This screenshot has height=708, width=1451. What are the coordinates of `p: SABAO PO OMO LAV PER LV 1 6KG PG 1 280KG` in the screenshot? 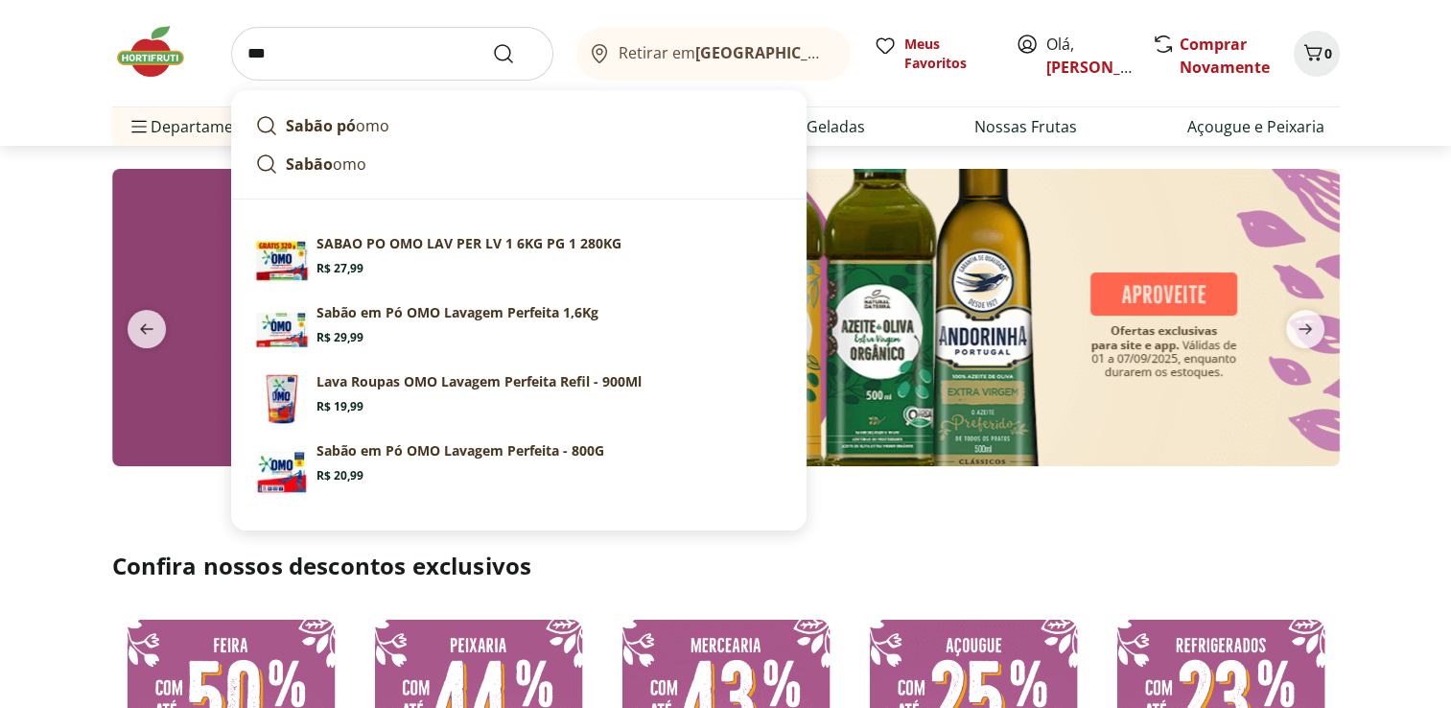 It's located at (469, 244).